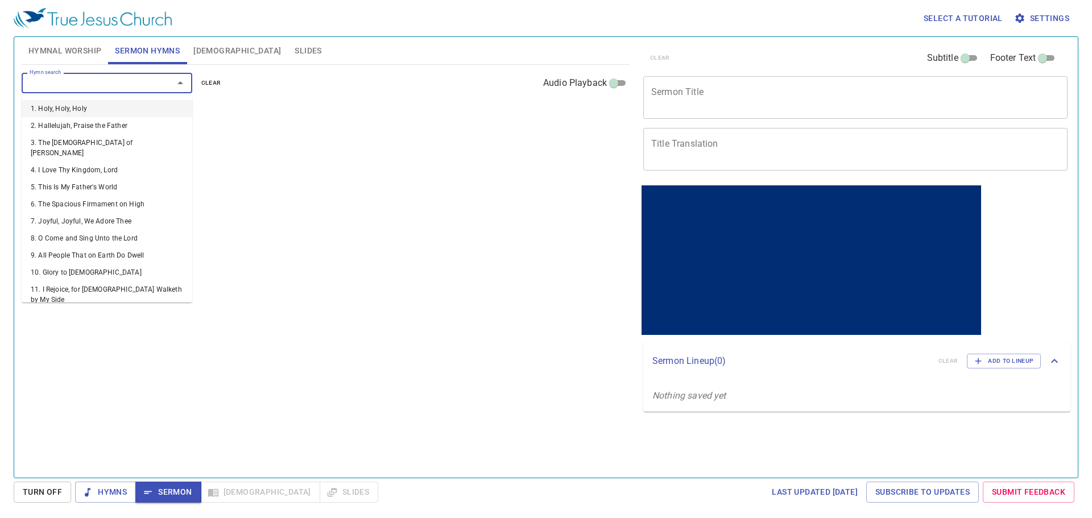 This screenshot has height=518, width=1092. I want to click on button: Hymns, so click(105, 492).